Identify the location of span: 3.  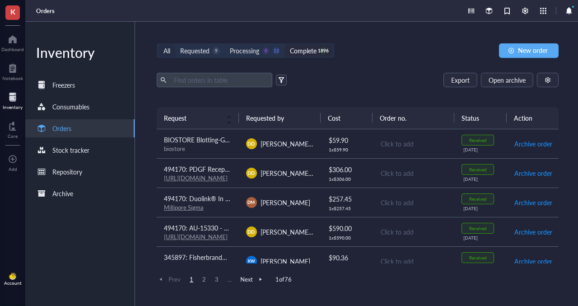
(217, 279).